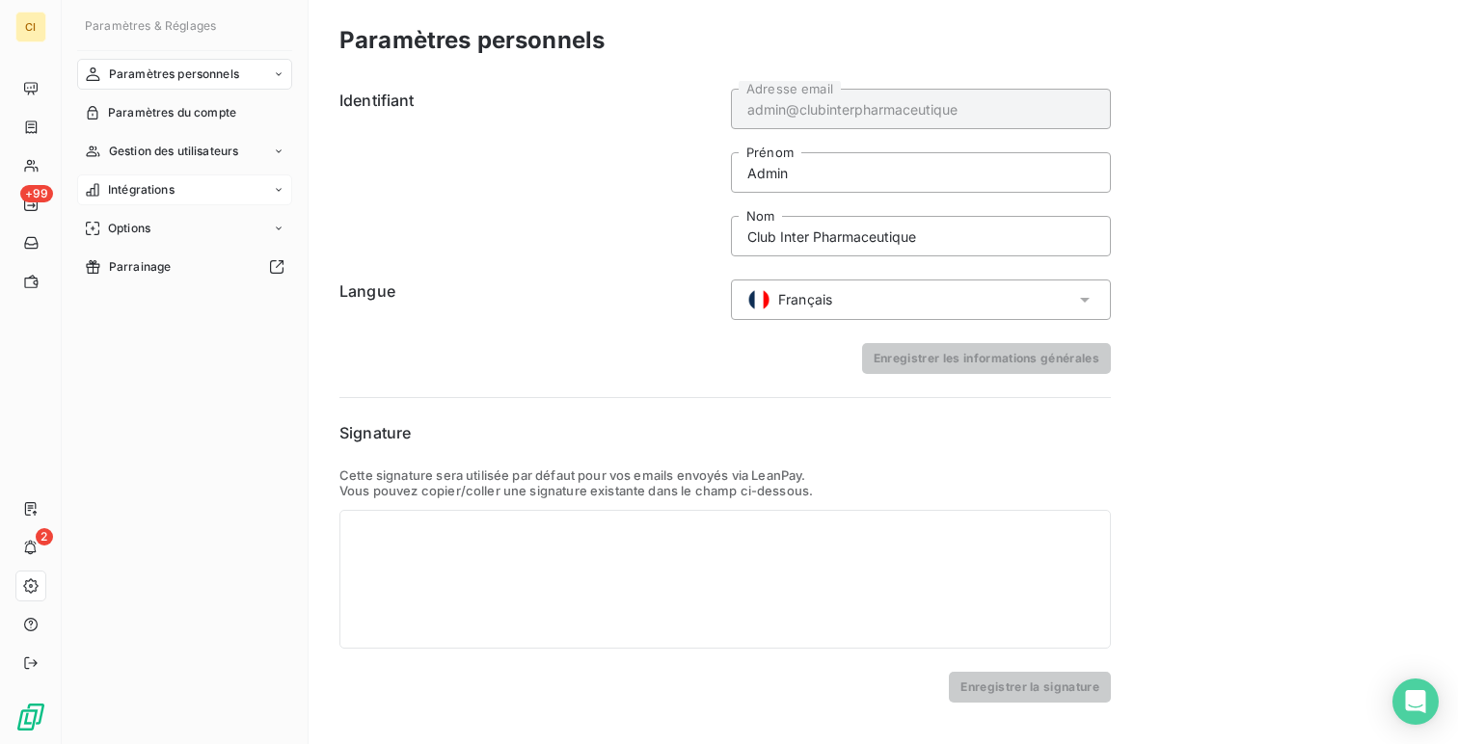  Describe the element at coordinates (140, 267) in the screenshot. I see `span: Parrainage` at that location.